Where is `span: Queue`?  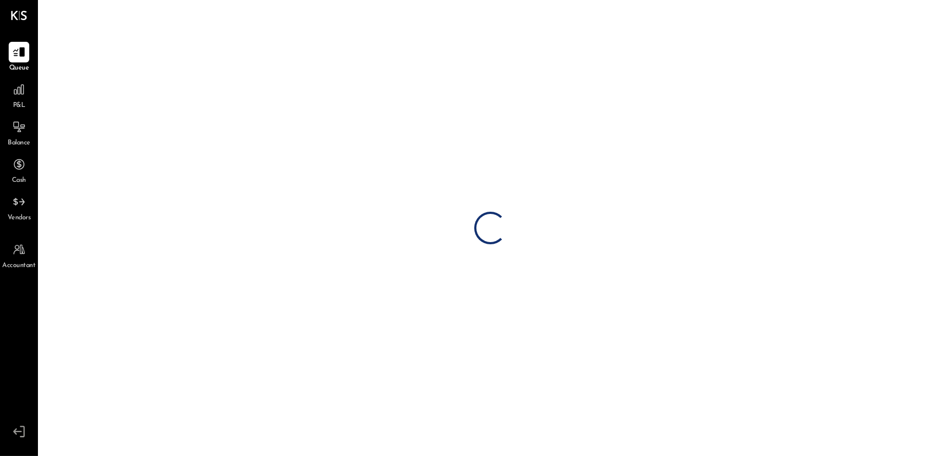
span: Queue is located at coordinates (19, 68).